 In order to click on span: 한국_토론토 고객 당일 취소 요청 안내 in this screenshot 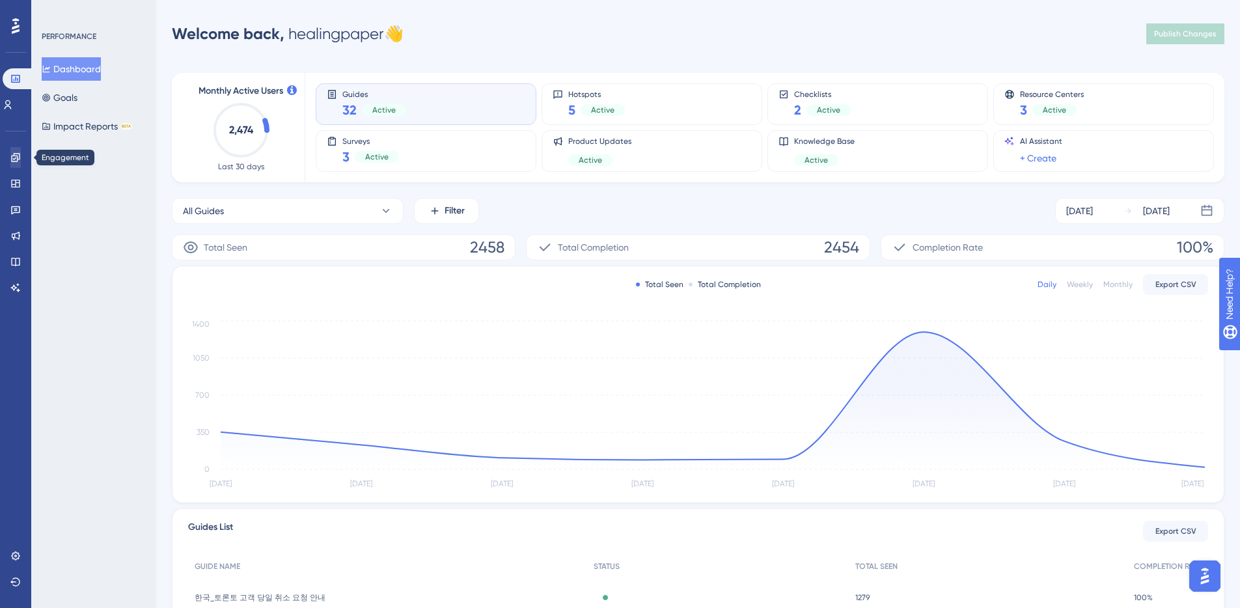, I will do `click(260, 598)`.